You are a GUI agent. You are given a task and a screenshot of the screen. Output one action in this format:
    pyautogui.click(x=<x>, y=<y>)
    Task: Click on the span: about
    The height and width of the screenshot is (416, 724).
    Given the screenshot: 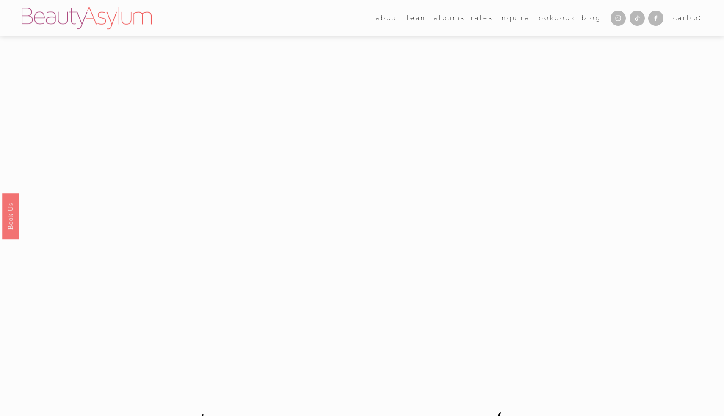 What is the action you would take?
    pyautogui.click(x=388, y=18)
    